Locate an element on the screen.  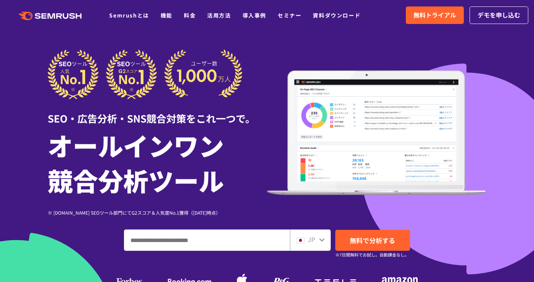
a: 導入事例 is located at coordinates (254, 15).